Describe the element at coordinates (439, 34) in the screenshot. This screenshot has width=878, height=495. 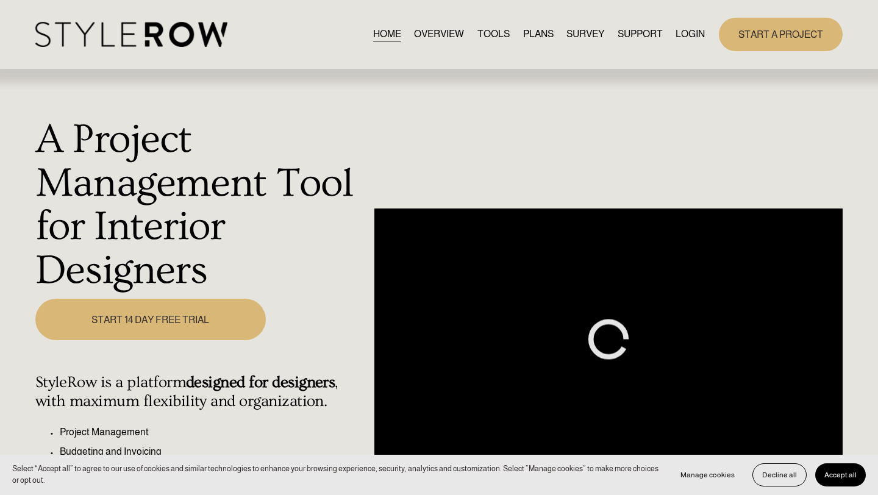
I see `a: OVERVIEW` at that location.